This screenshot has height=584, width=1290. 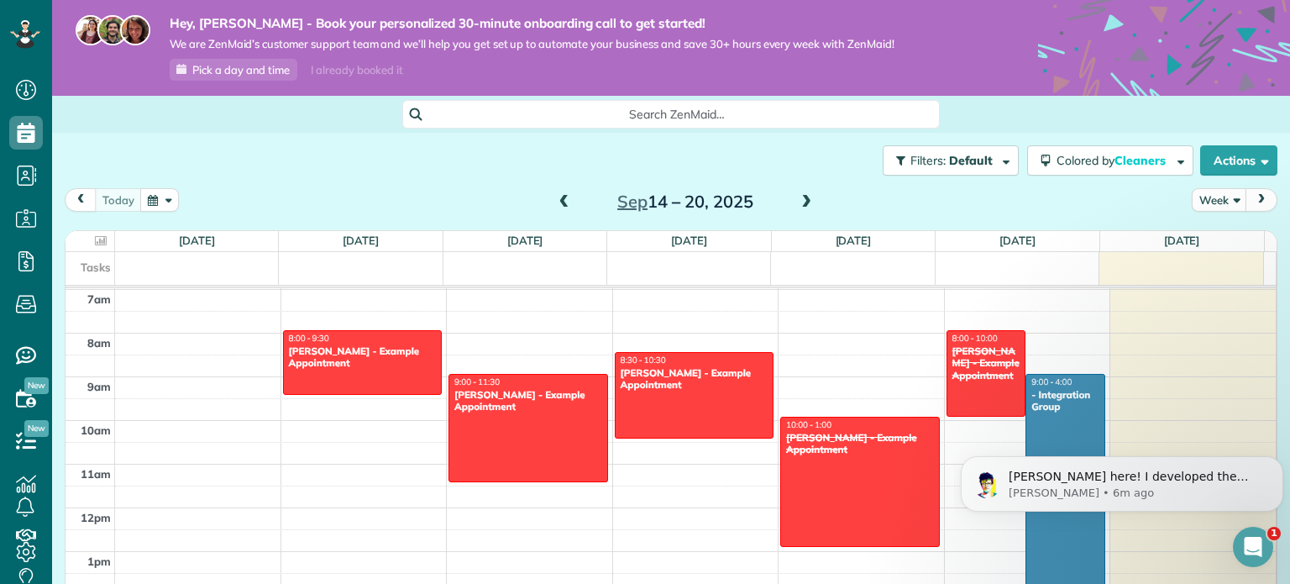 I want to click on span: 9:00 - 4:00, so click(x=1051, y=381).